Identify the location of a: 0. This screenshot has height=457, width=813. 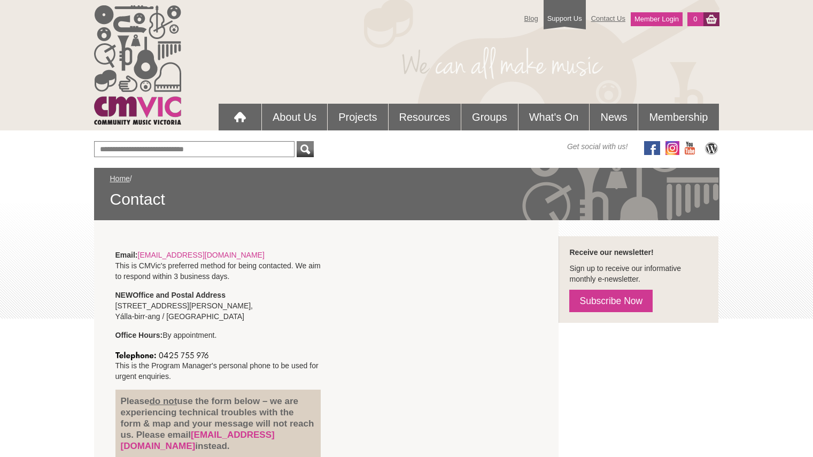
(695, 19).